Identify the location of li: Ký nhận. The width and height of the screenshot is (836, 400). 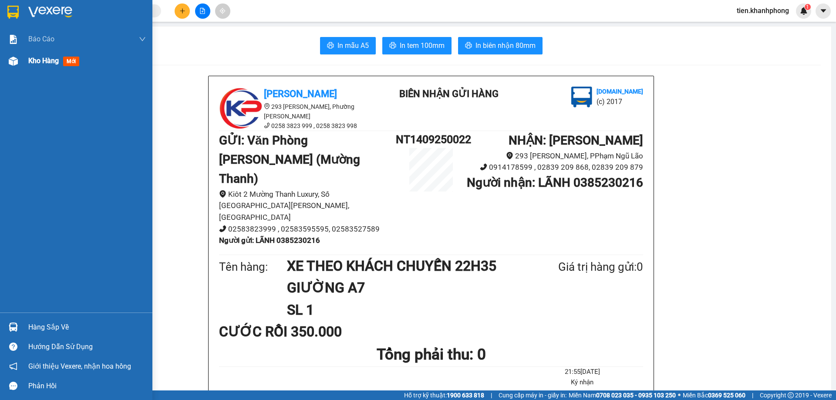
(582, 383).